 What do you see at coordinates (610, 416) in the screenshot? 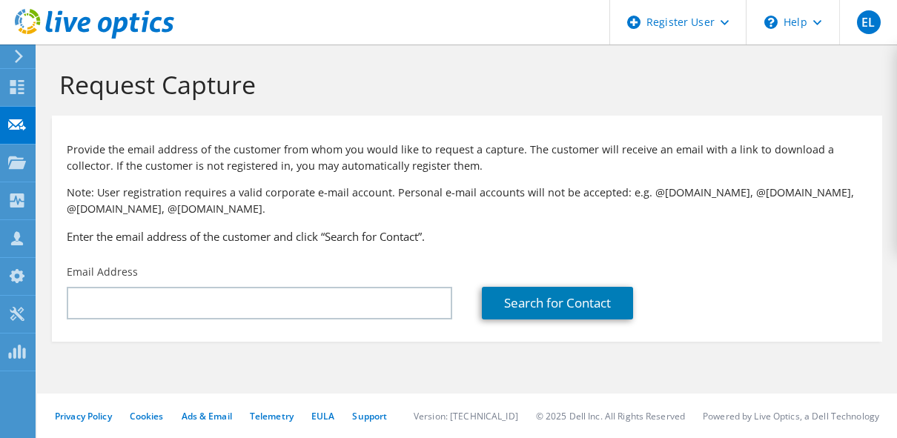
I see `li: © 2025 Dell Inc. All Rights Reserved` at bounding box center [610, 416].